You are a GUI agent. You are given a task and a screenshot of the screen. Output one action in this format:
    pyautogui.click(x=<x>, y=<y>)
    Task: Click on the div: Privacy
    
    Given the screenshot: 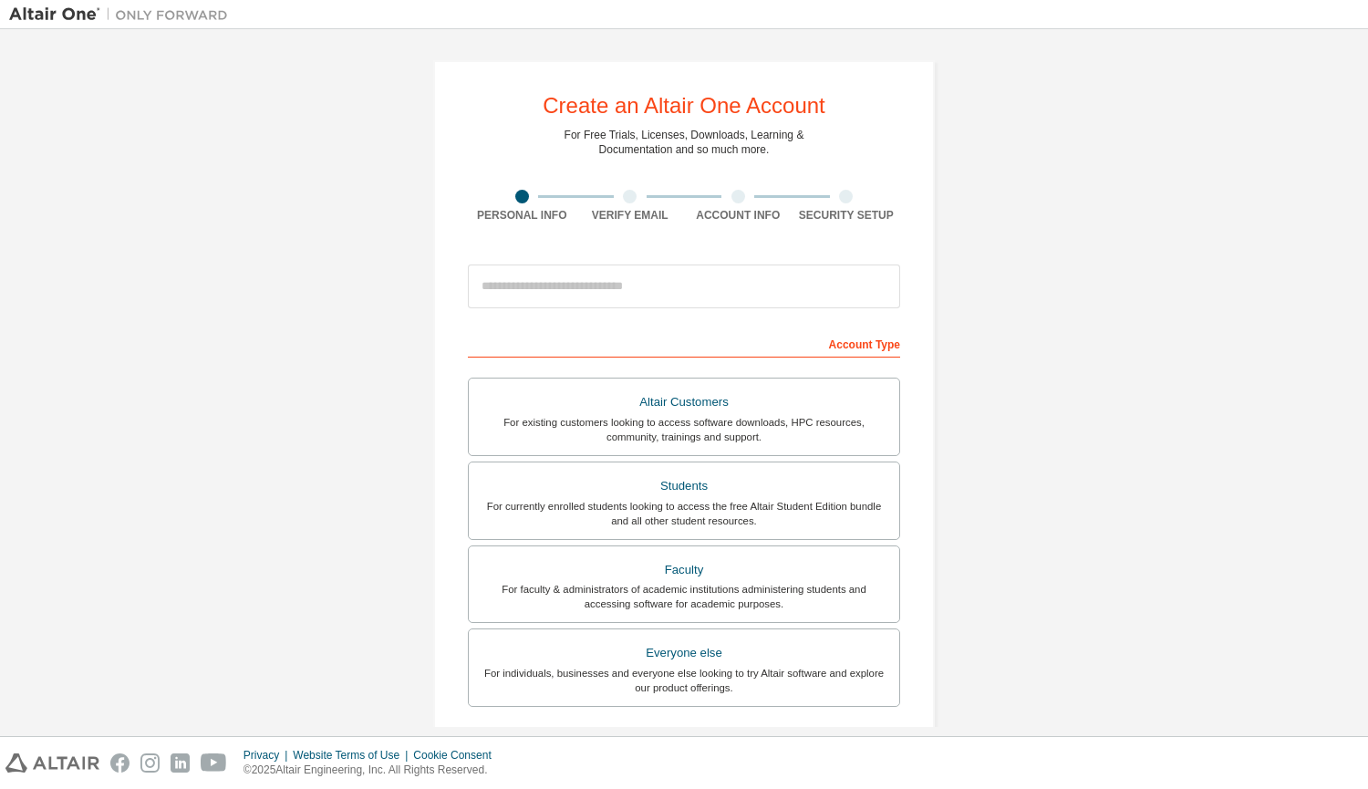 What is the action you would take?
    pyautogui.click(x=268, y=755)
    